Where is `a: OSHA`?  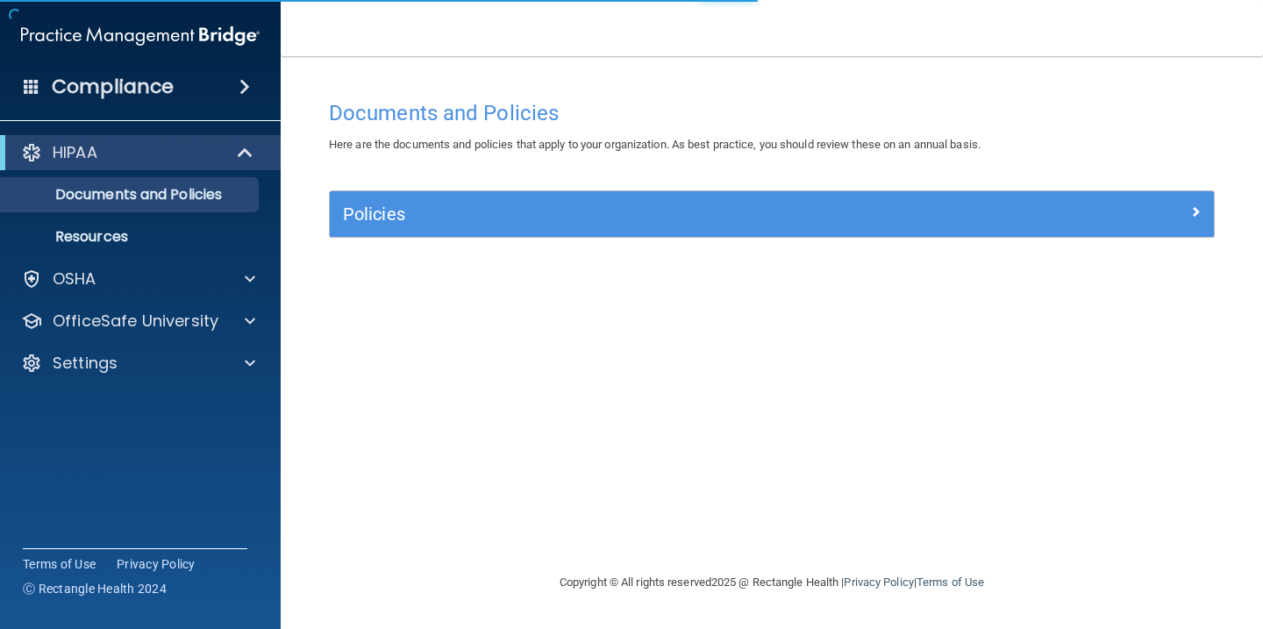 a: OSHA is located at coordinates (138, 279).